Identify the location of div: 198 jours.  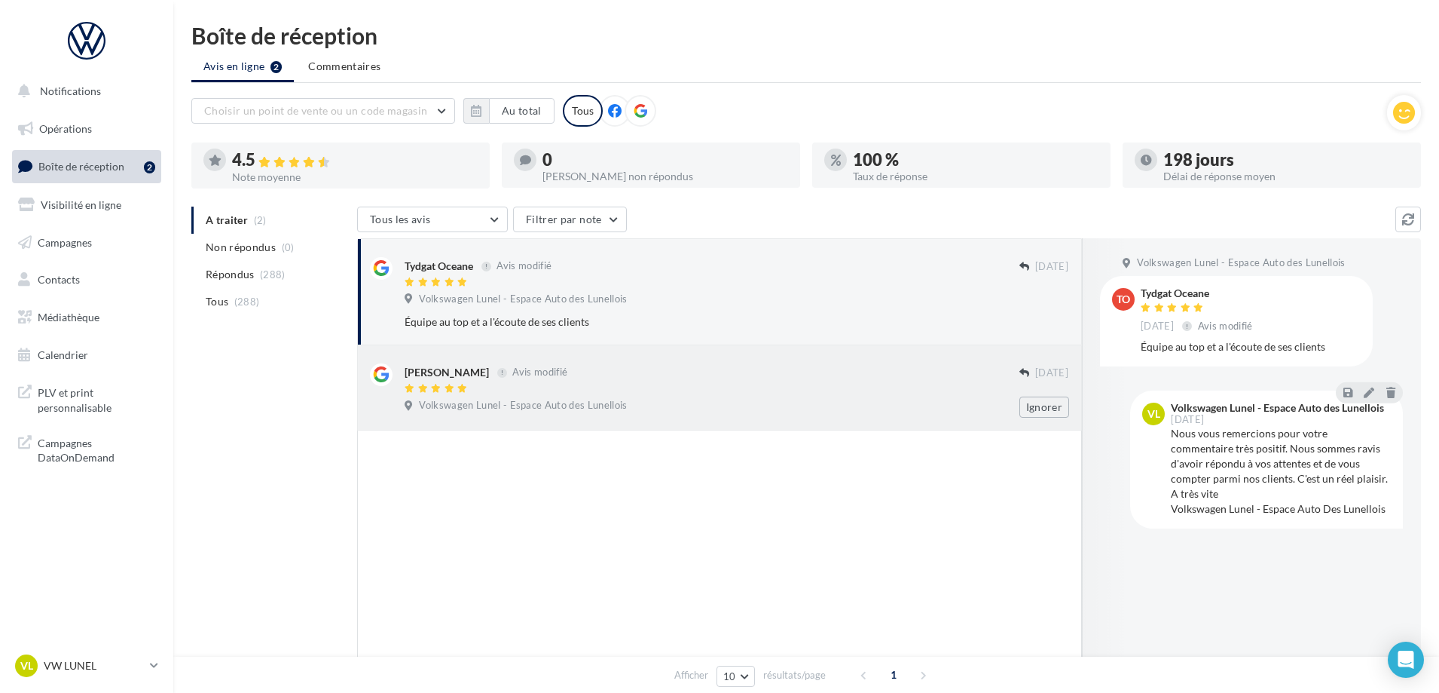
(1286, 160).